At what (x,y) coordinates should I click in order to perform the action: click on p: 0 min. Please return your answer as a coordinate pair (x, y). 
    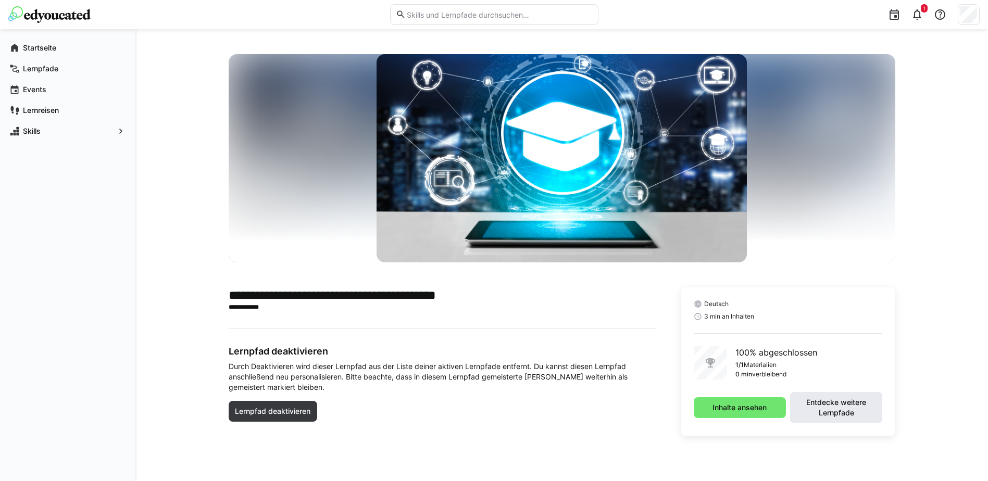
    Looking at the image, I should click on (744, 374).